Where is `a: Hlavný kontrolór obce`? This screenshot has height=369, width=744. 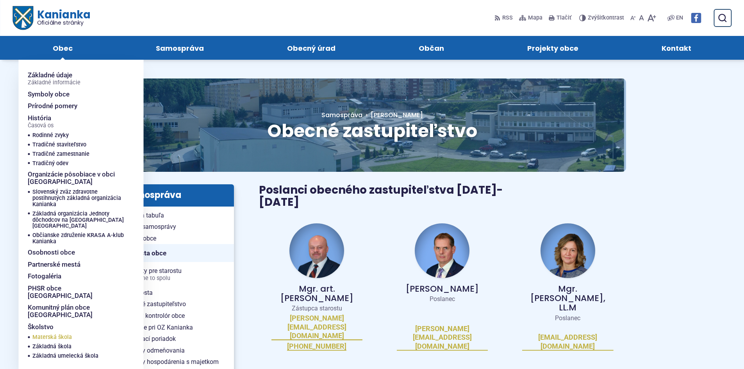 a: Hlavný kontrolór obce is located at coordinates (176, 316).